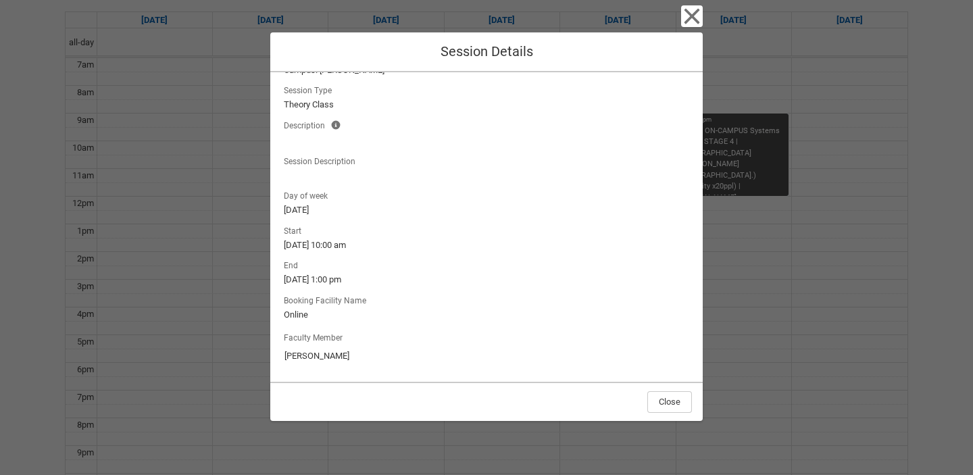 This screenshot has height=475, width=973. Describe the element at coordinates (295, 230) in the screenshot. I see `span: Start` at that location.